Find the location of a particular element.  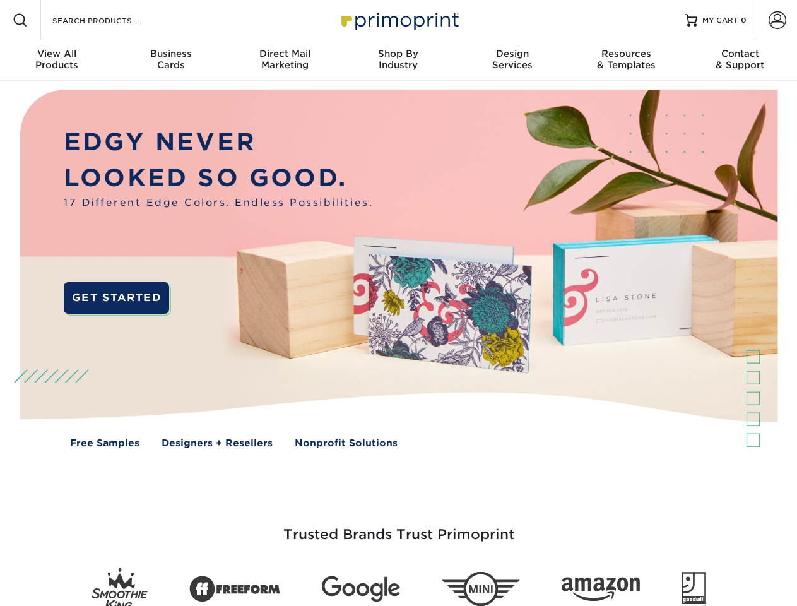

a: Shop ByIndustry is located at coordinates (398, 61).